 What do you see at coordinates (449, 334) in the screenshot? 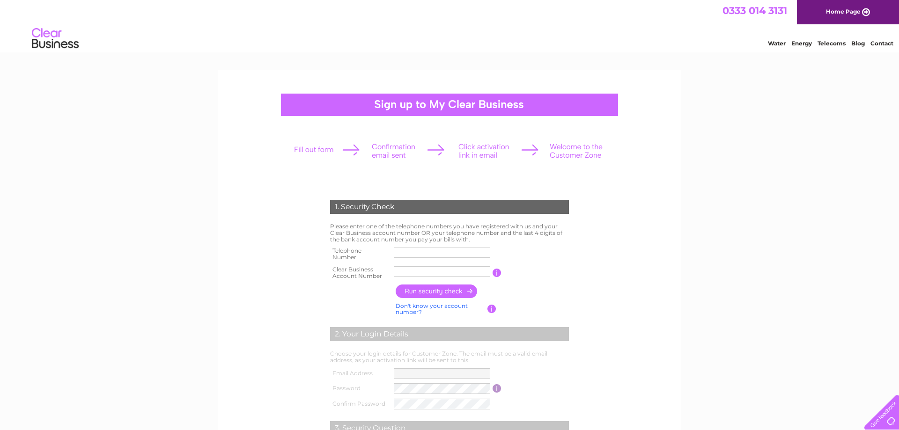
I see `div: 2. Your Login Details` at bounding box center [449, 334].